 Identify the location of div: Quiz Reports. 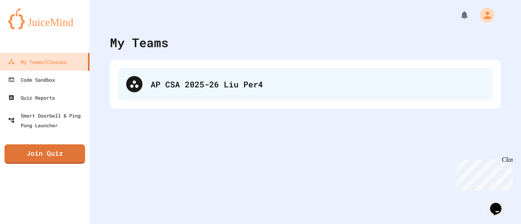
(31, 98).